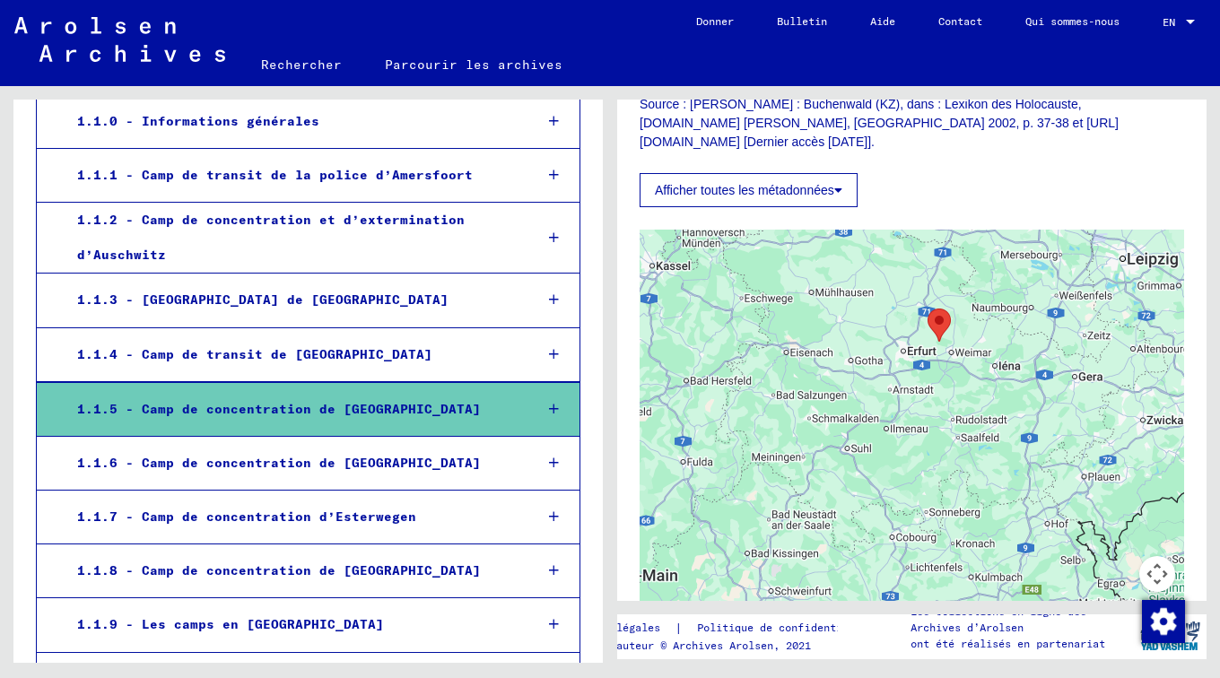 Image resolution: width=1220 pixels, height=678 pixels. What do you see at coordinates (301, 65) in the screenshot?
I see `a: Rechercher` at bounding box center [301, 65].